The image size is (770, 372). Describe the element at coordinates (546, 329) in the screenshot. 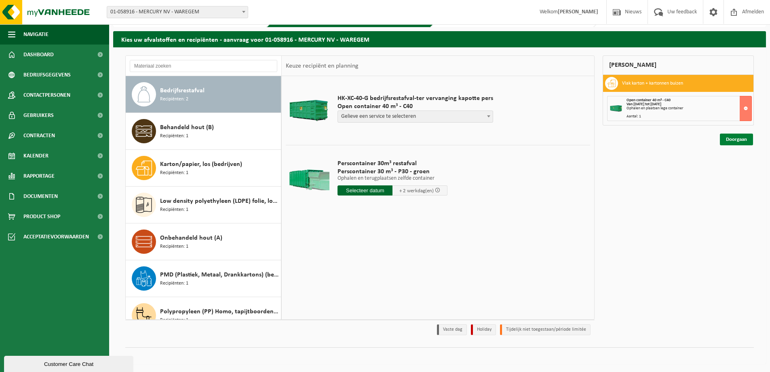

I see `li: Tijdelijk niet toegestaan/période limitée` at that location.